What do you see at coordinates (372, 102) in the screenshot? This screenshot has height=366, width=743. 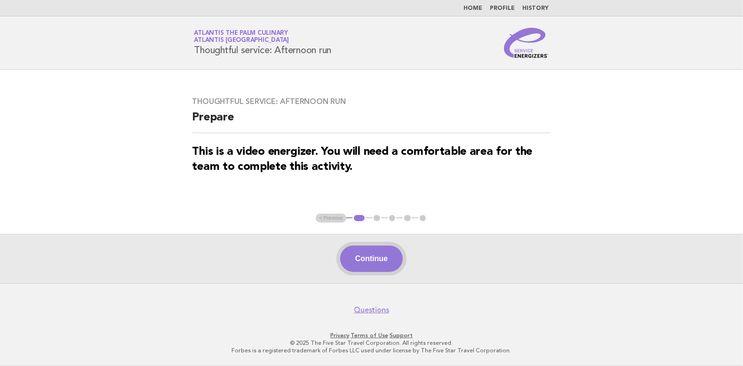 I see `h3: Thoughtful service: Afternoon run` at bounding box center [372, 102].